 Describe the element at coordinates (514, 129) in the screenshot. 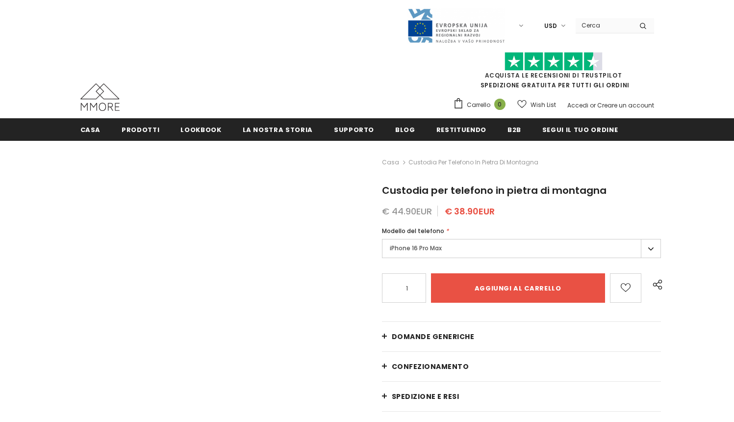

I see `span: B2B` at that location.